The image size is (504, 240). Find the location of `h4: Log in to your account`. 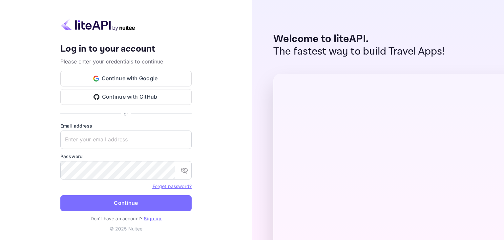

h4: Log in to your account is located at coordinates (126, 49).